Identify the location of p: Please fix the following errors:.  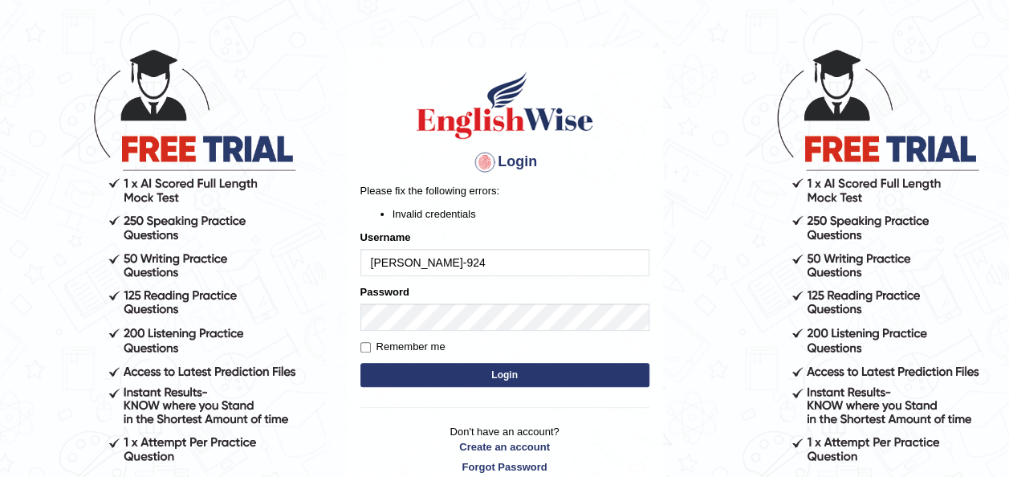
(505, 190).